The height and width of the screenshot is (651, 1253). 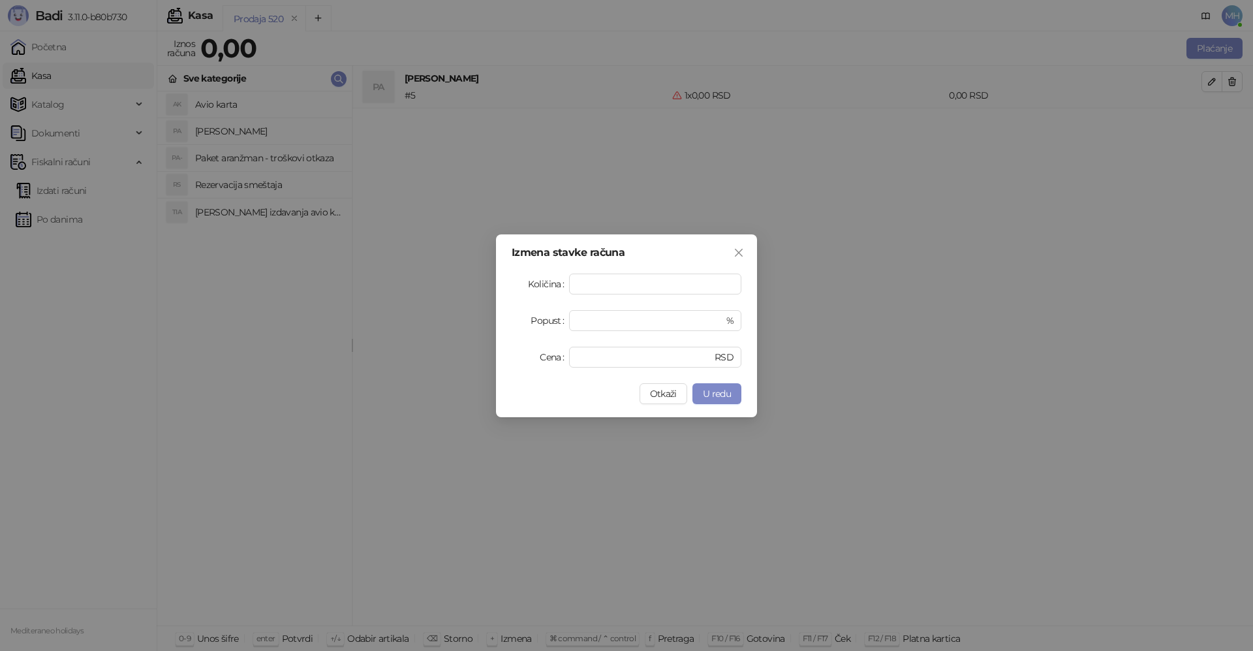 What do you see at coordinates (663, 394) in the screenshot?
I see `button: Otkaži` at bounding box center [663, 394].